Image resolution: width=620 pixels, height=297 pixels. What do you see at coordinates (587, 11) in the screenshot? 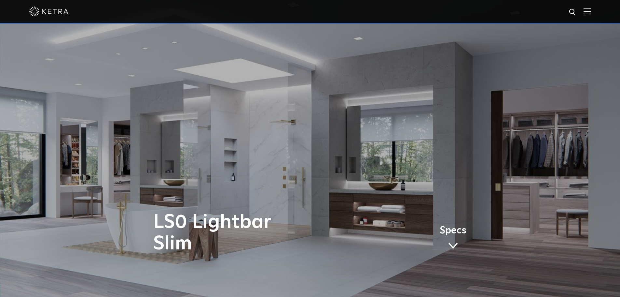
I see `img: Hamburger%20Nav.svg` at bounding box center [587, 11].